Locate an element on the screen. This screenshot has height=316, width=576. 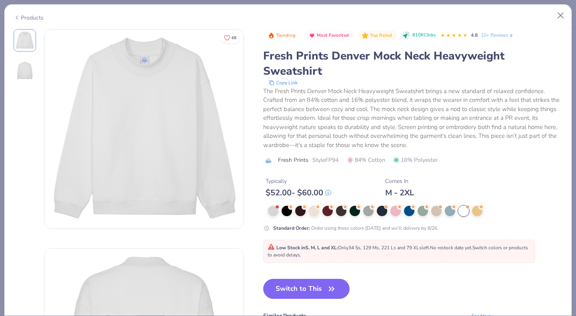
button: Switch to This is located at coordinates (306, 289).